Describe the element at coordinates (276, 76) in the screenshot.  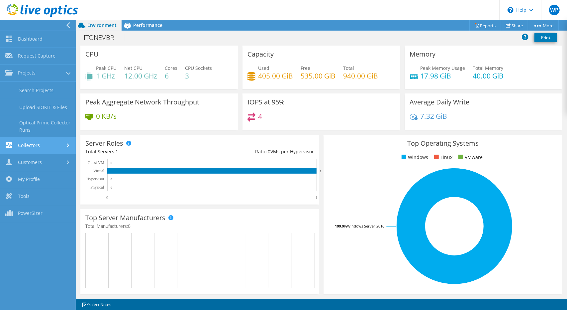
I see `h4: 405.00 GiB` at that location.